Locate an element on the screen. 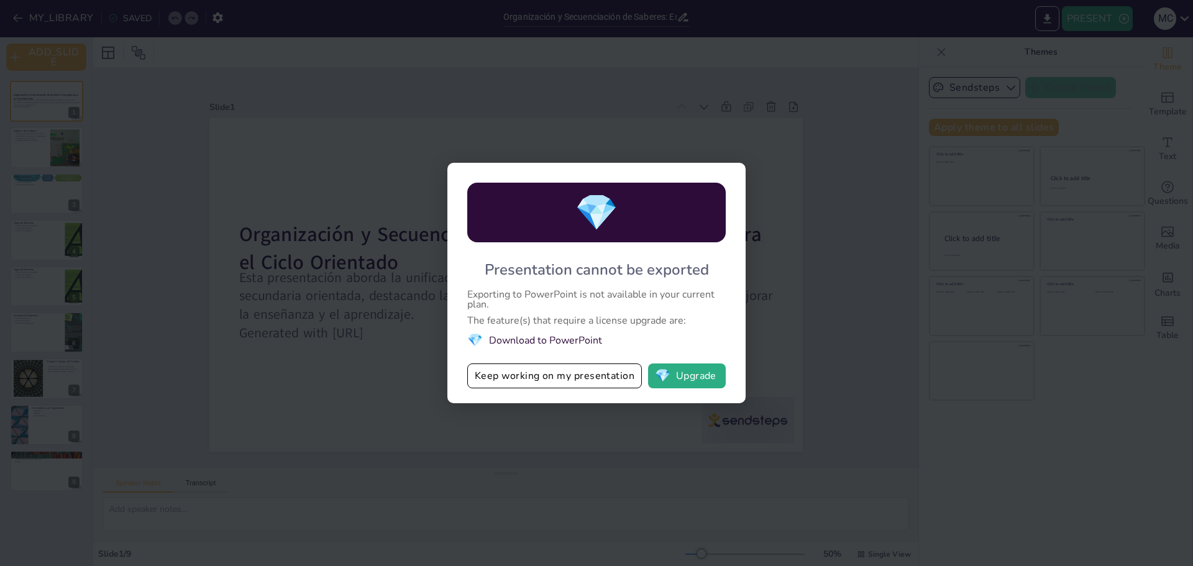 The width and height of the screenshot is (1193, 566). button: diamondUpgrade is located at coordinates (687, 376).